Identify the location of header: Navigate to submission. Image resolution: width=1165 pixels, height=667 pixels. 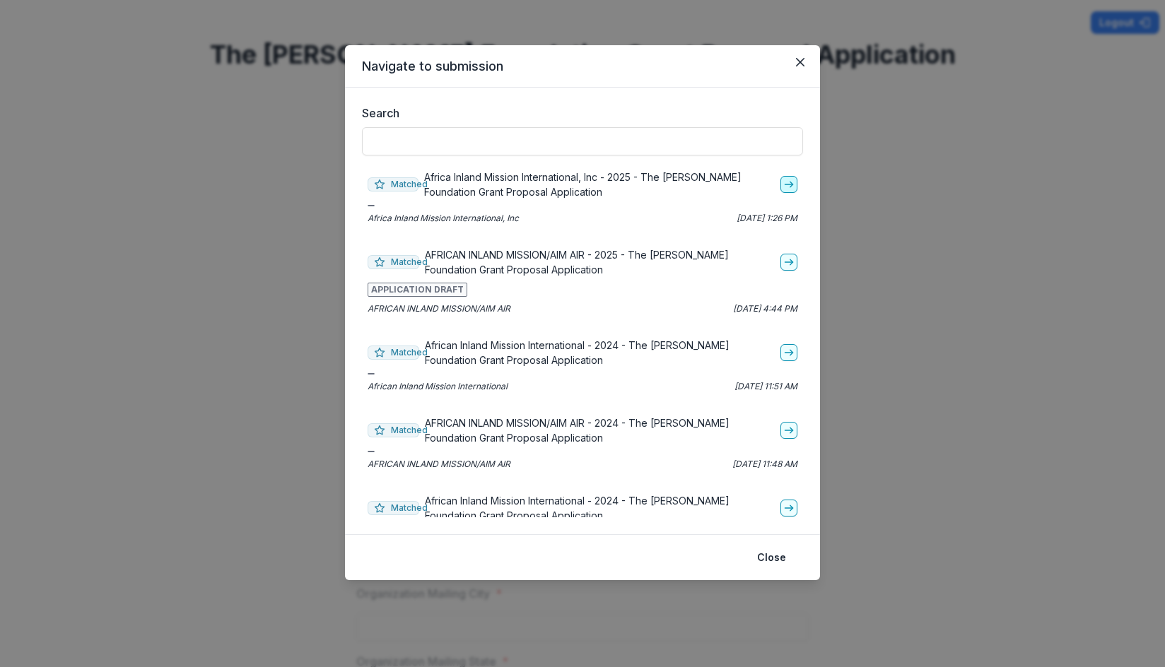
(582, 66).